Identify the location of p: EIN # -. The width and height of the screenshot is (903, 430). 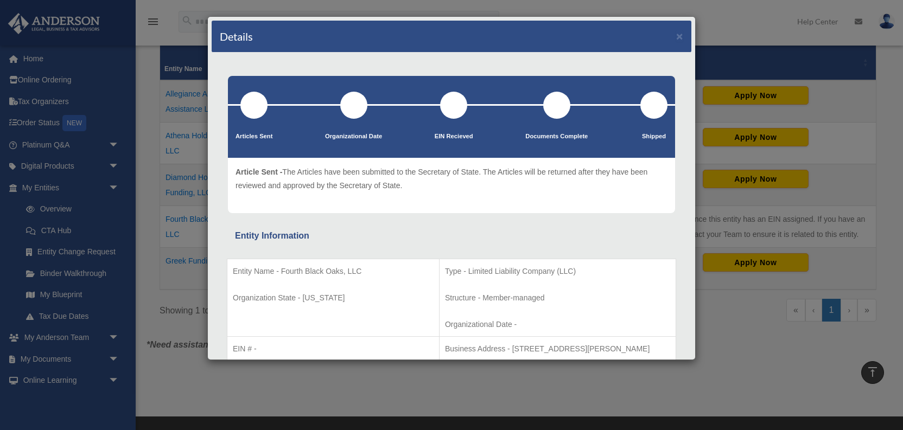
(333, 349).